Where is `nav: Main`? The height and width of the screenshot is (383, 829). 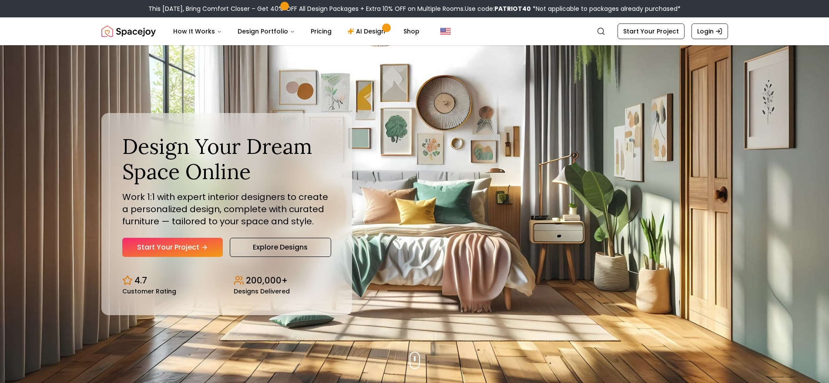 nav: Main is located at coordinates (296, 31).